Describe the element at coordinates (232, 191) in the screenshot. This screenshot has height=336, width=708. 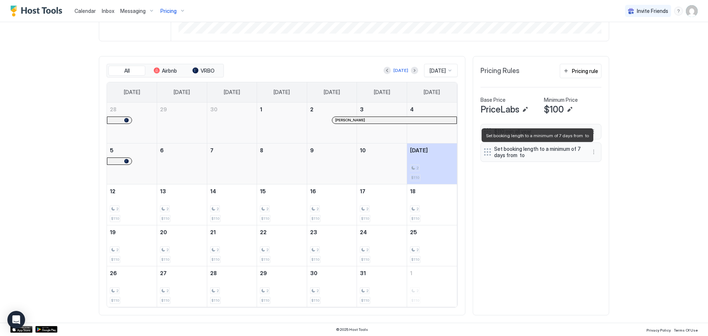
I see `a: October 14, 2025` at that location.